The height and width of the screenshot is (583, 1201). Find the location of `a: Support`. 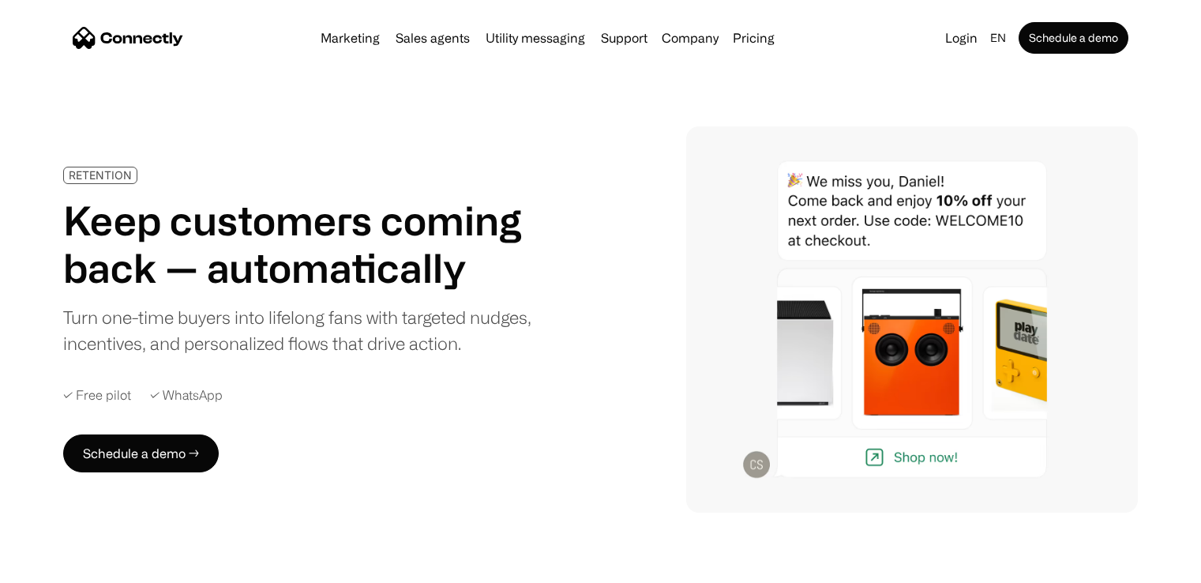

a: Support is located at coordinates (624, 38).